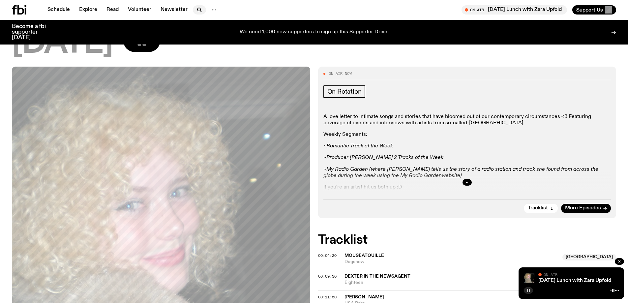  I want to click on span: Tracklist, so click(538, 208).